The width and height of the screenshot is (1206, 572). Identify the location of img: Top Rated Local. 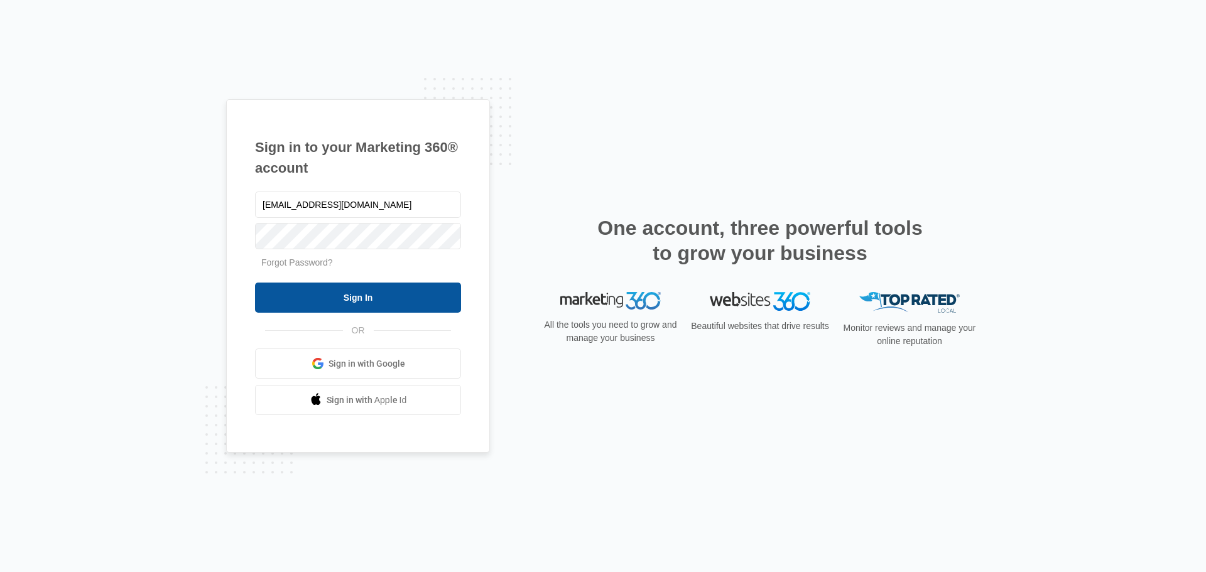
(909, 302).